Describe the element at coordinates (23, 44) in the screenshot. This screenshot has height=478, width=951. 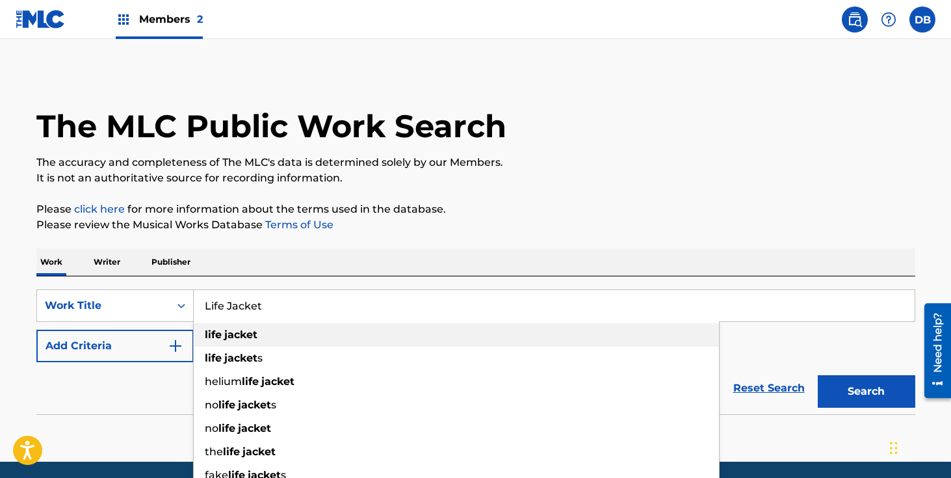
I see `div: Need help?` at that location.